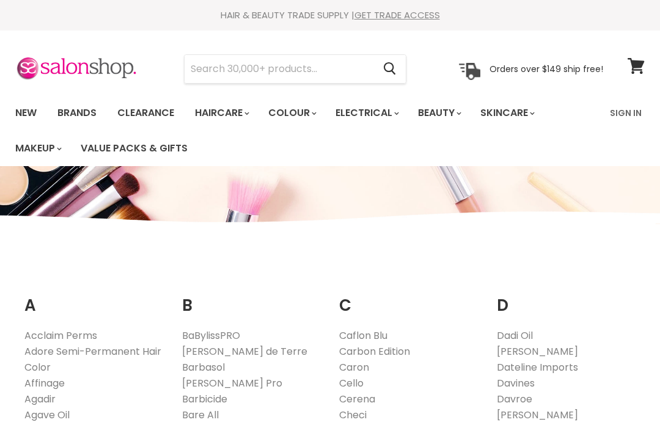 This screenshot has height=425, width=660. What do you see at coordinates (546, 68) in the screenshot?
I see `p: Orders over $149 ship free!` at bounding box center [546, 68].